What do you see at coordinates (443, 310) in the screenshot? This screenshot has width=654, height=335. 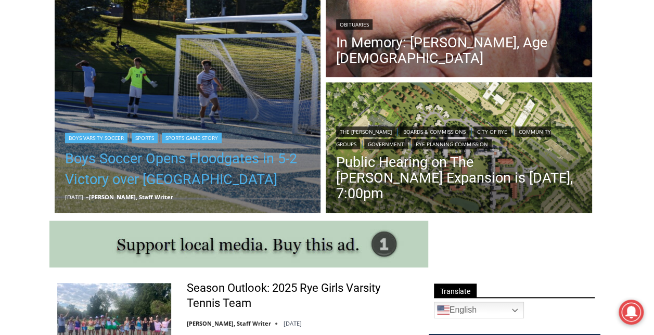 I see `img: en` at bounding box center [443, 310].